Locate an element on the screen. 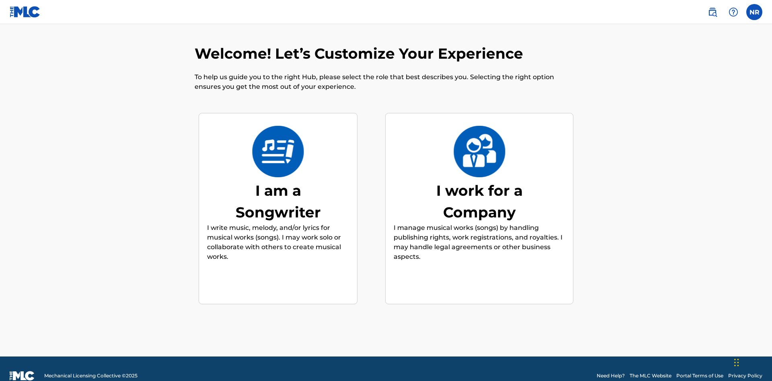  a: Need Help? is located at coordinates (611, 376).